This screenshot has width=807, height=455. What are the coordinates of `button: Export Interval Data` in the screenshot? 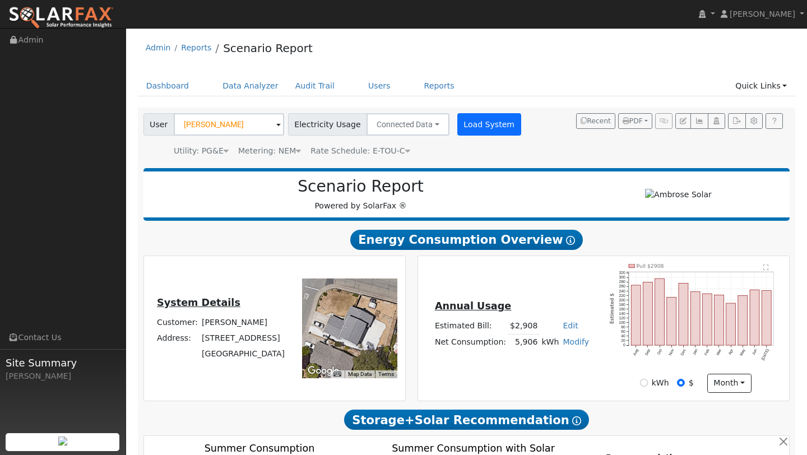 It's located at (736, 121).